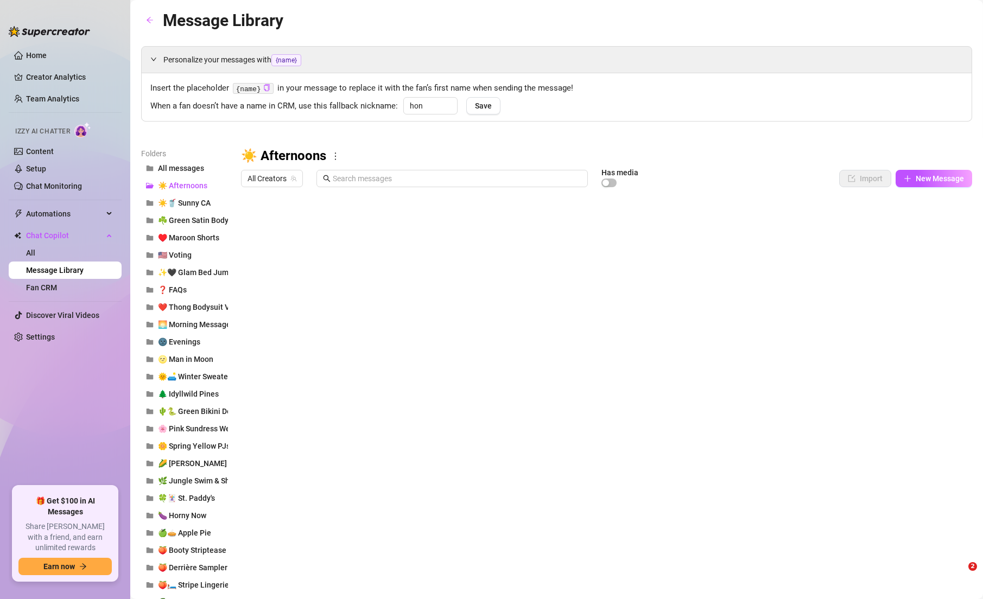  What do you see at coordinates (184, 516) in the screenshot?
I see `button: 🍆 Horny Now` at bounding box center [184, 516].